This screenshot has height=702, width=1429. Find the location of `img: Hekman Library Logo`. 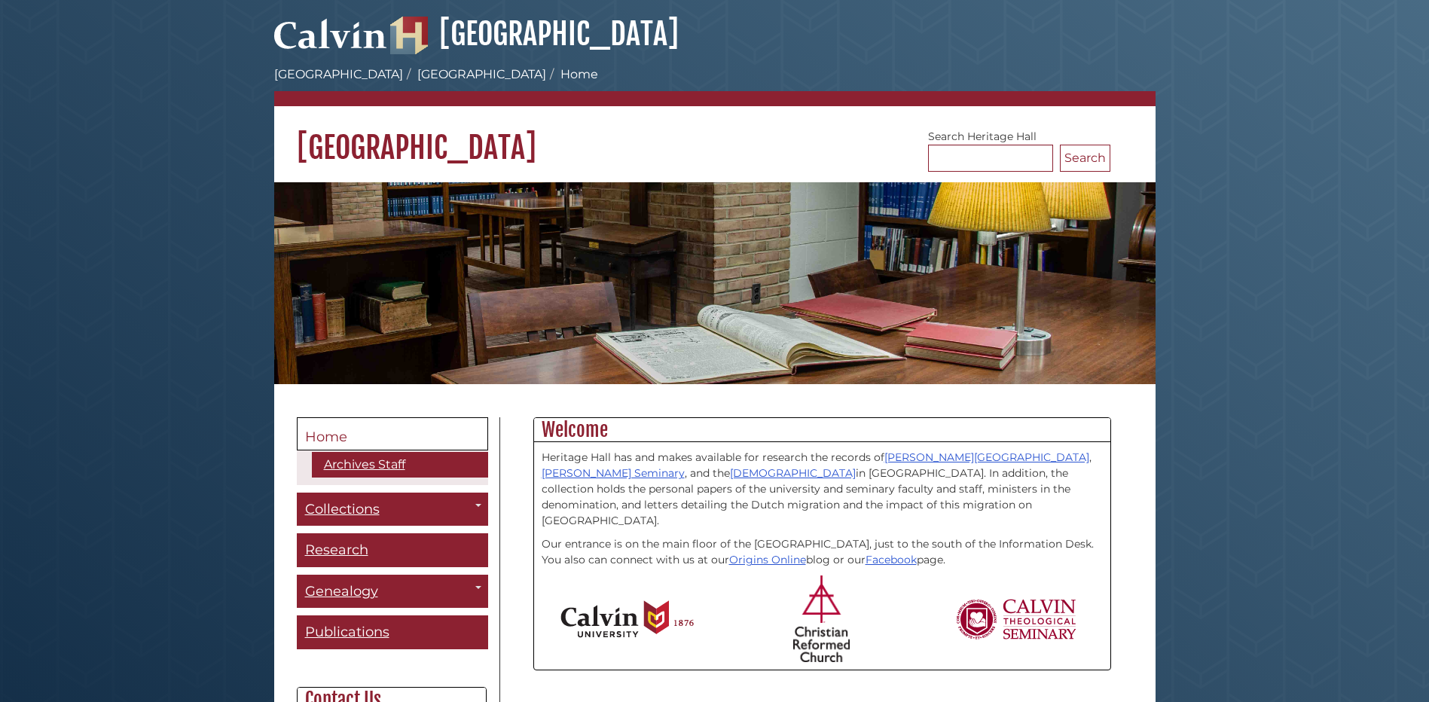

img: Hekman Library Logo is located at coordinates (409, 35).